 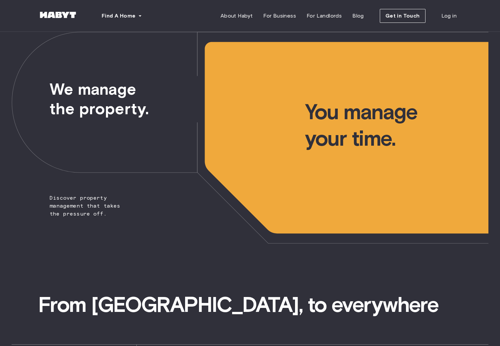 I want to click on span: Find A Home, so click(x=119, y=16).